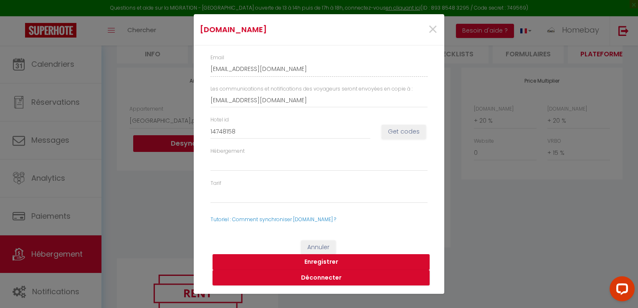 This screenshot has height=308, width=638. Describe the element at coordinates (217, 58) in the screenshot. I see `label: Email` at that location.